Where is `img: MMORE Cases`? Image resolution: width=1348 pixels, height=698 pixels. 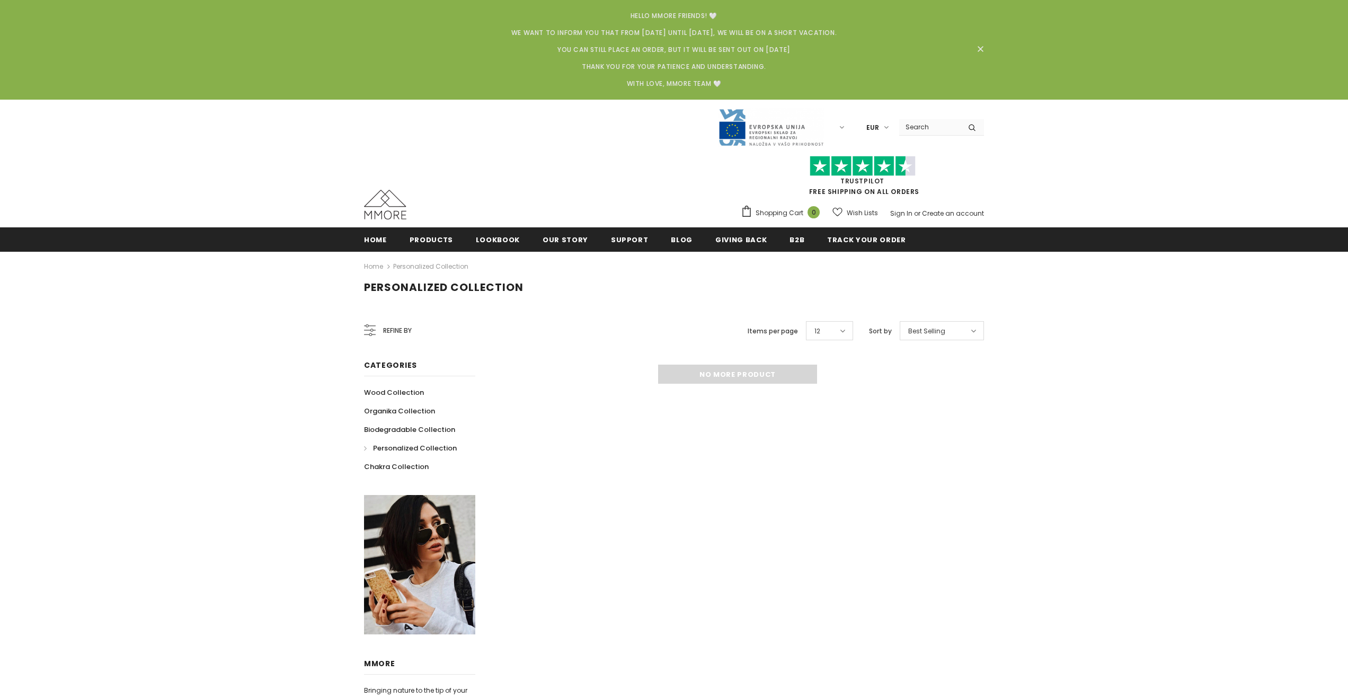
img: MMORE Cases is located at coordinates (385, 205).